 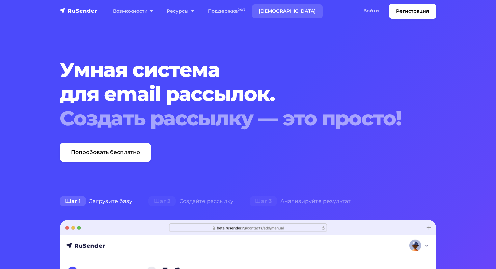 What do you see at coordinates (300, 201) in the screenshot?
I see `div: Анализируйте результат` at bounding box center [300, 201].